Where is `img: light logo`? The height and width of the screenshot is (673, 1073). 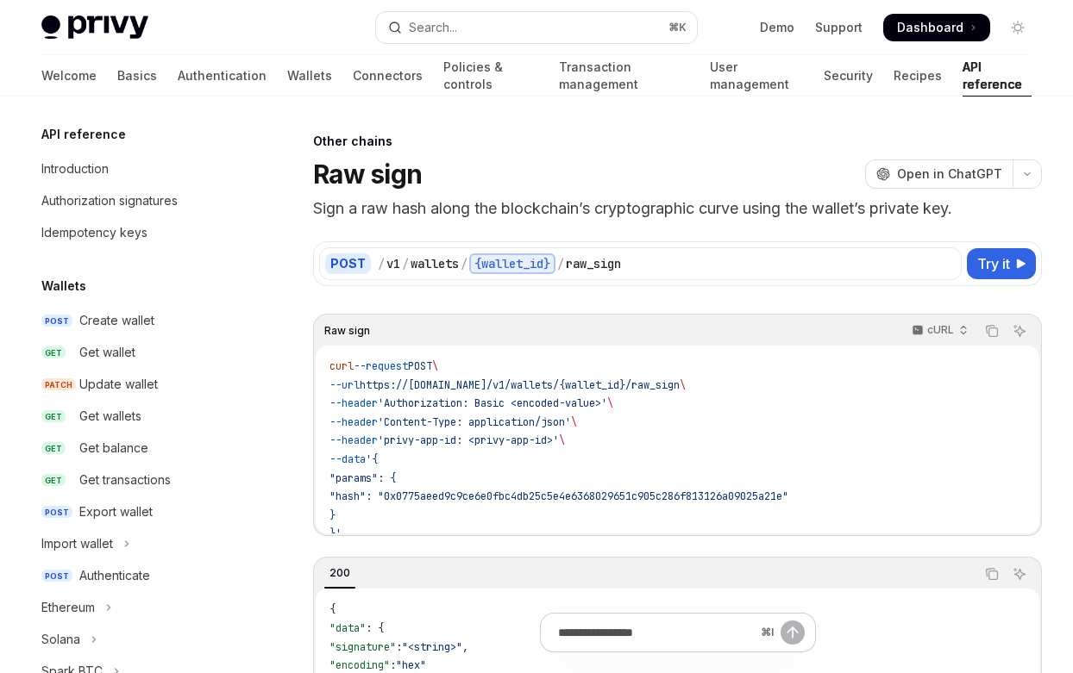 img: light logo is located at coordinates (95, 28).